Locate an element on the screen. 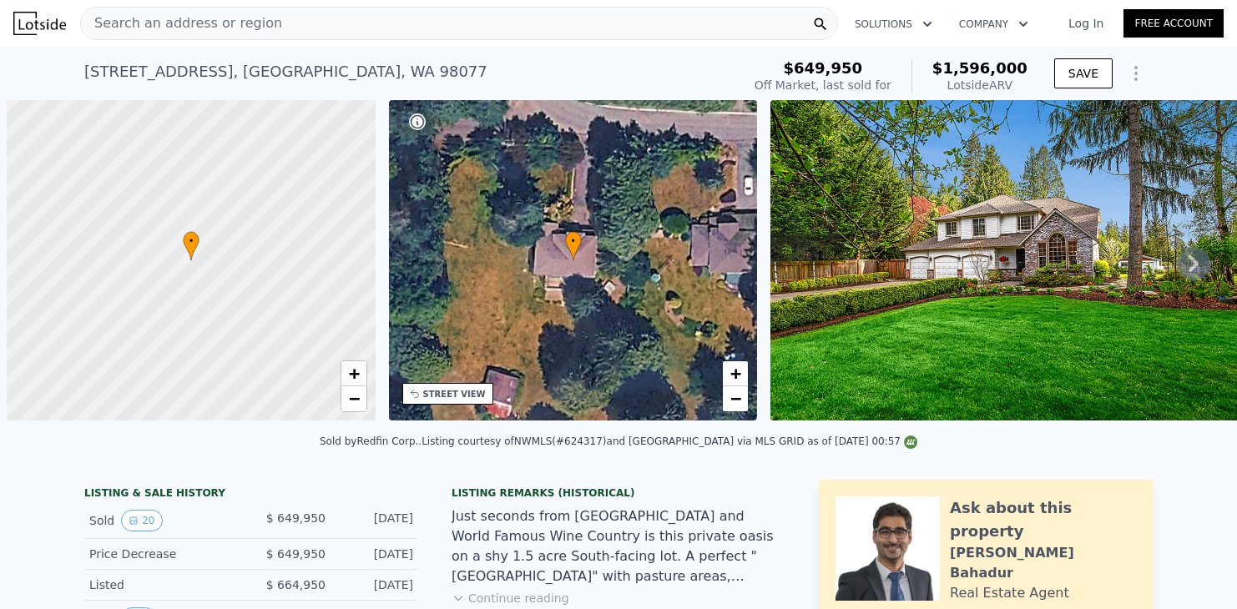 The height and width of the screenshot is (609, 1237). div: Off Market, last sold for is located at coordinates (823, 85).